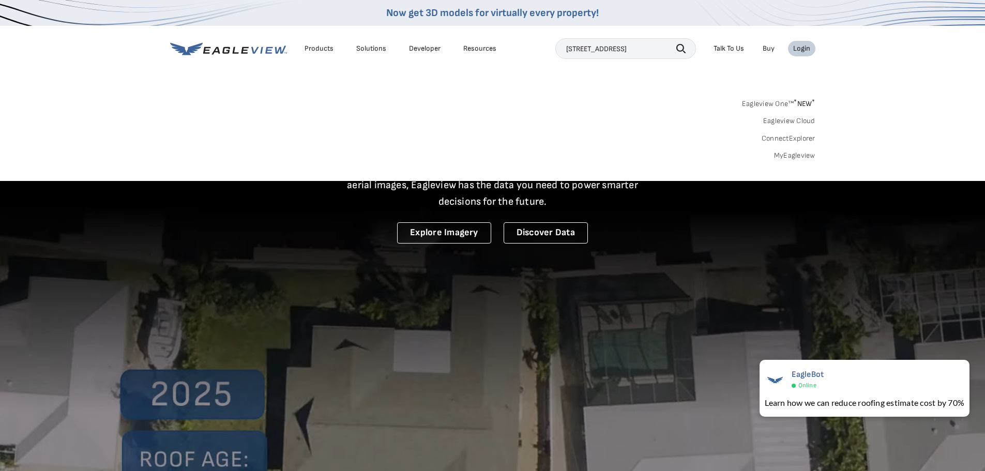  Describe the element at coordinates (371, 49) in the screenshot. I see `div: Solutions` at that location.